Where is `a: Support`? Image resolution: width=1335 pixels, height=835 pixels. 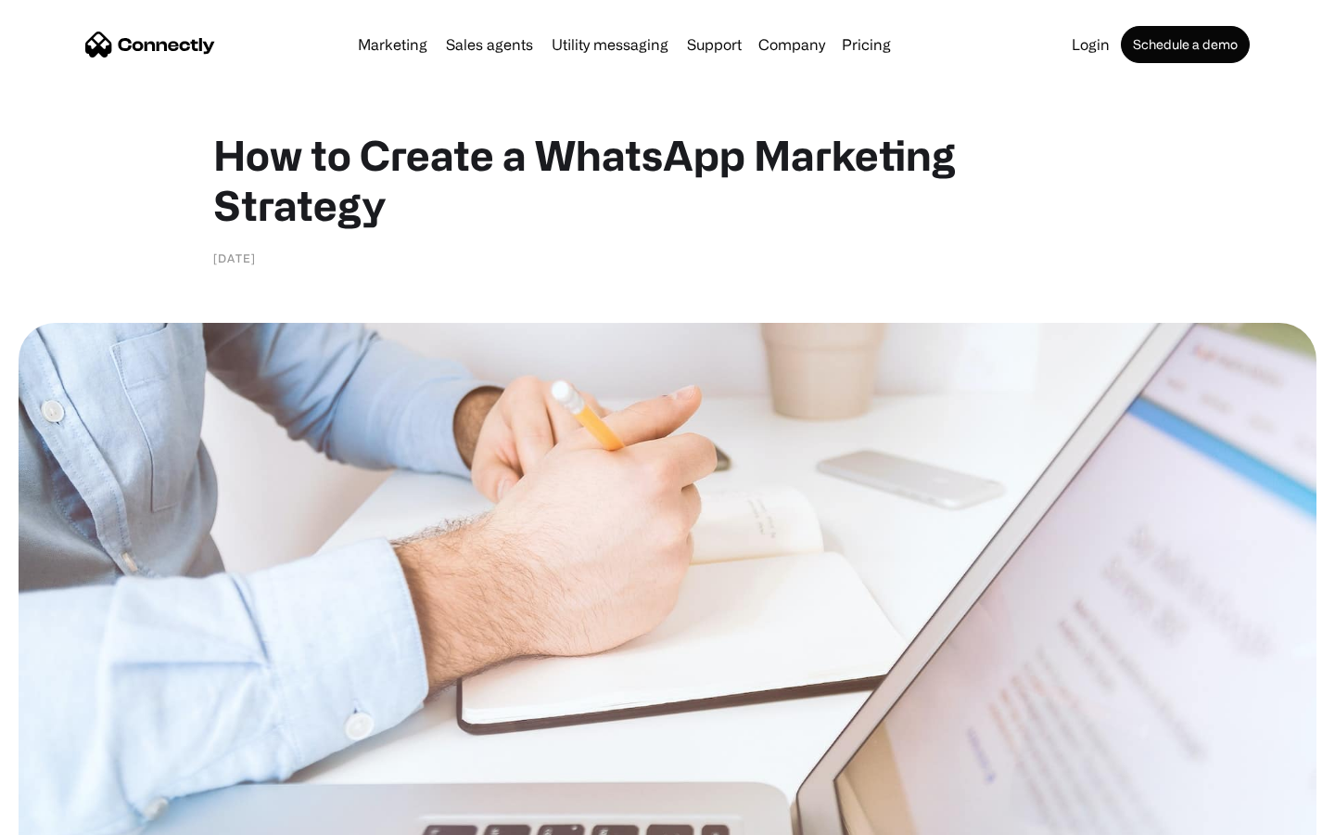
a: Support is located at coordinates (714, 45).